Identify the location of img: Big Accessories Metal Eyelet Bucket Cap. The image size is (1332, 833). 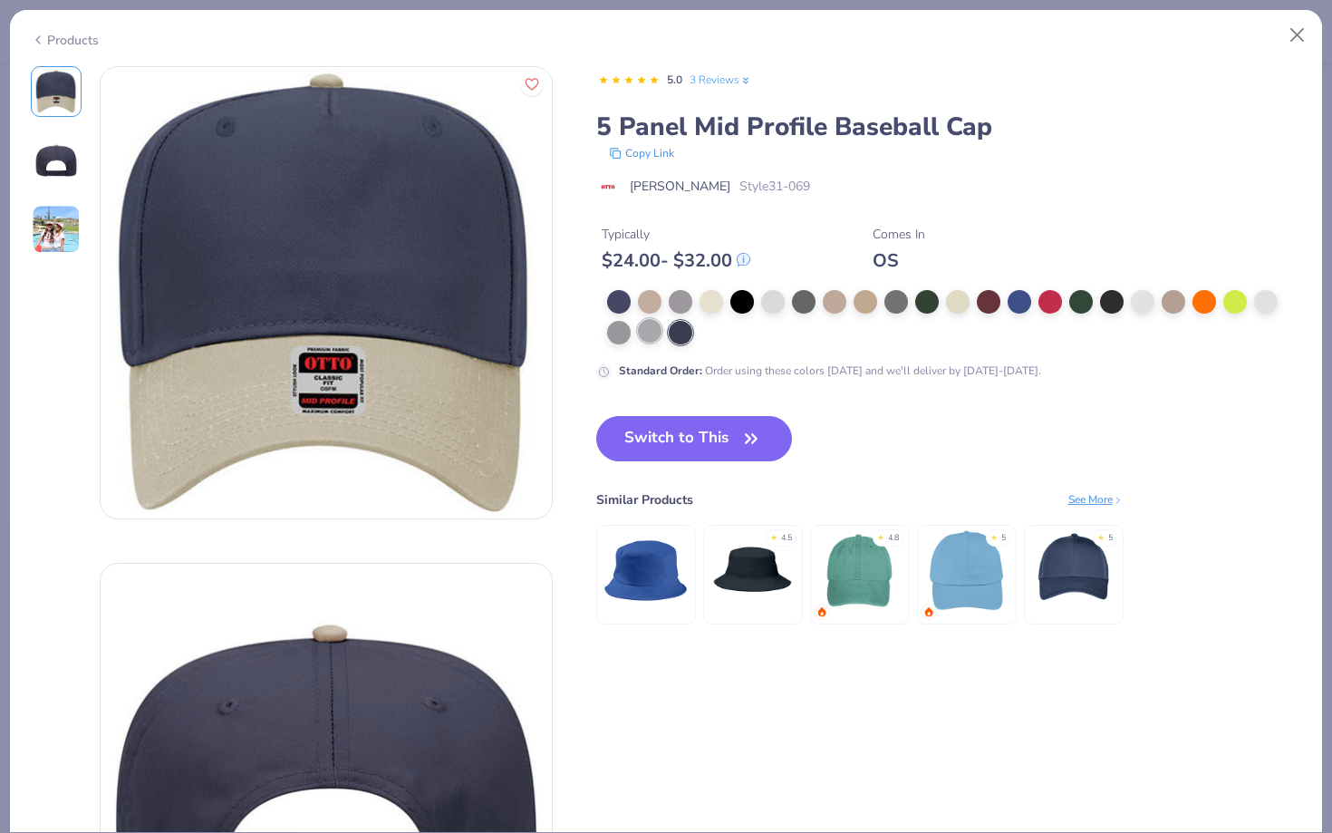
(645, 570).